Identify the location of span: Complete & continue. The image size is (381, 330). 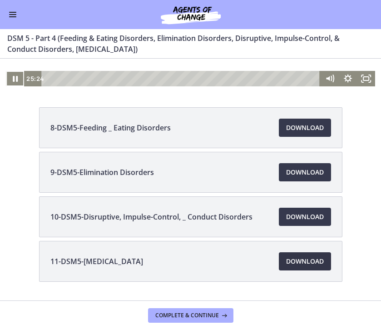
(187, 315).